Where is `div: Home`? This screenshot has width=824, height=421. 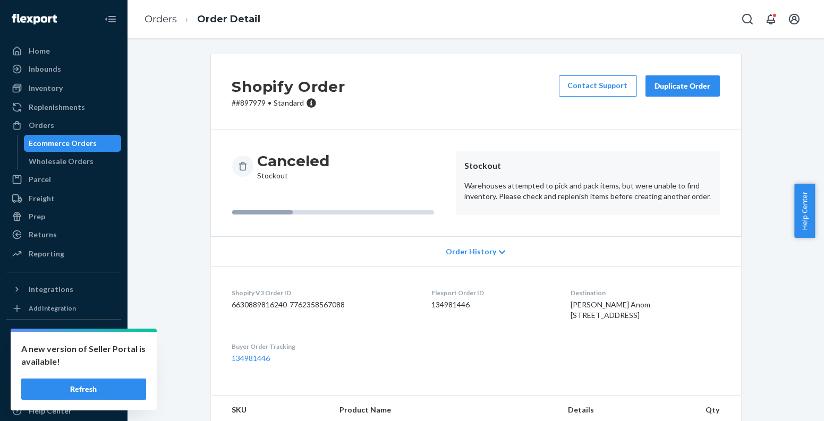
div: Home is located at coordinates (39, 51).